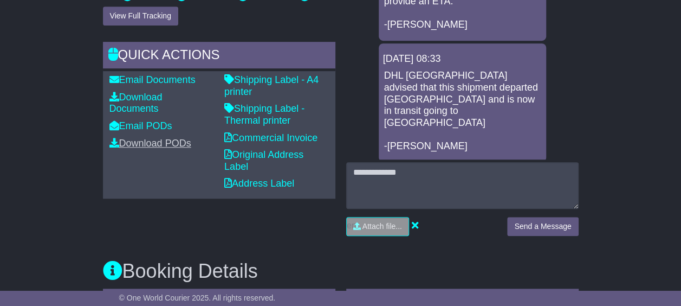  What do you see at coordinates (136, 103) in the screenshot?
I see `a: Download Documents` at bounding box center [136, 103].